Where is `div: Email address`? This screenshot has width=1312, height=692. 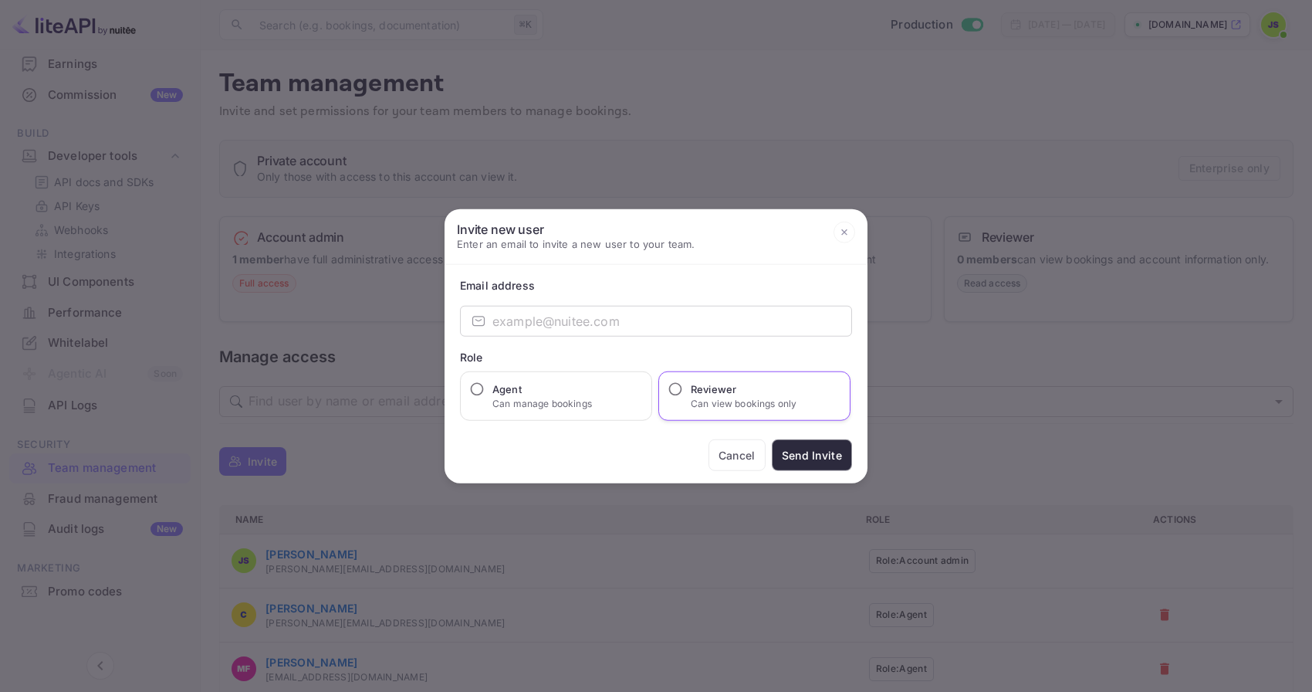 div: Email address is located at coordinates (656, 285).